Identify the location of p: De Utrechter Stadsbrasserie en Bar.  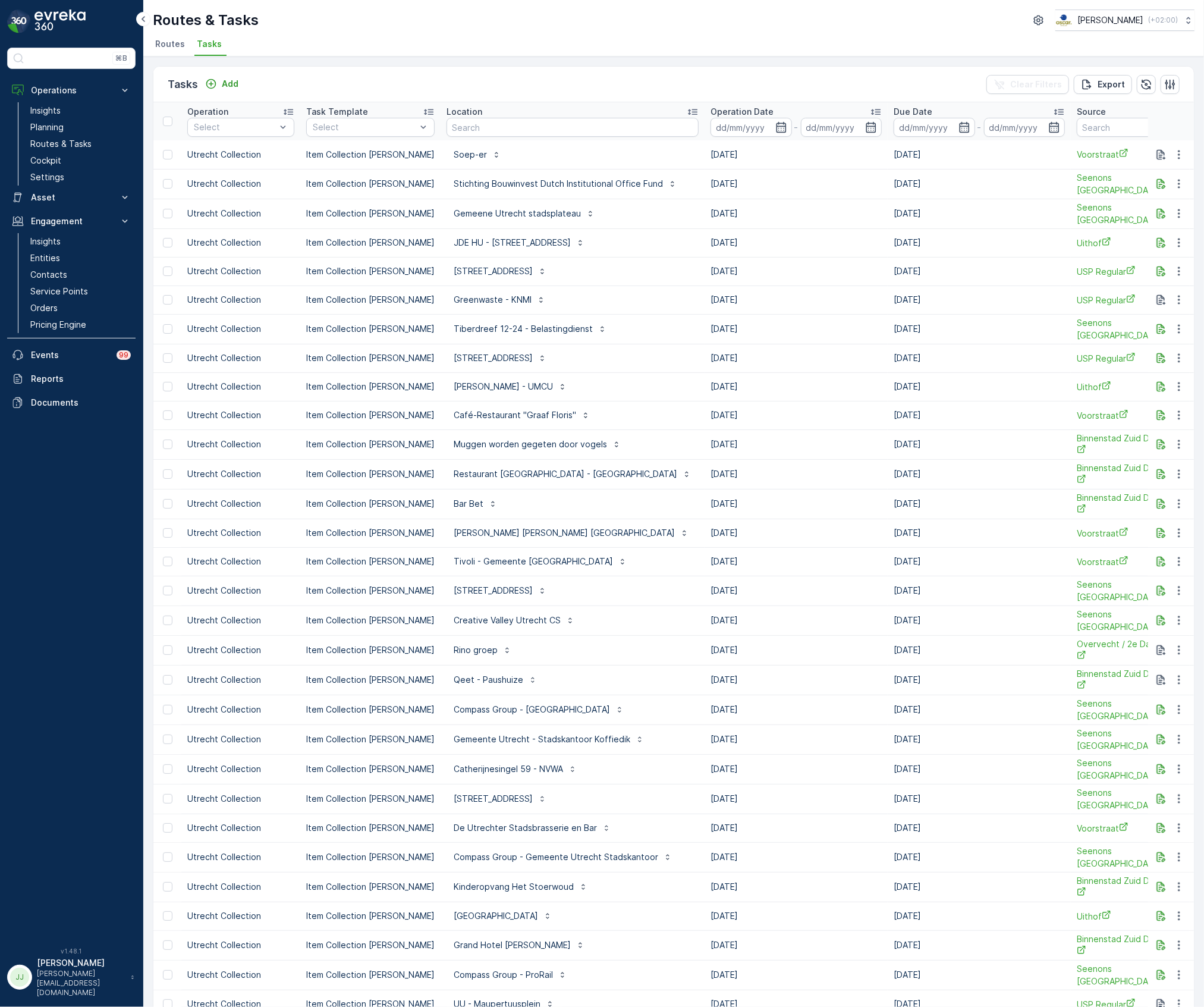
(525, 828).